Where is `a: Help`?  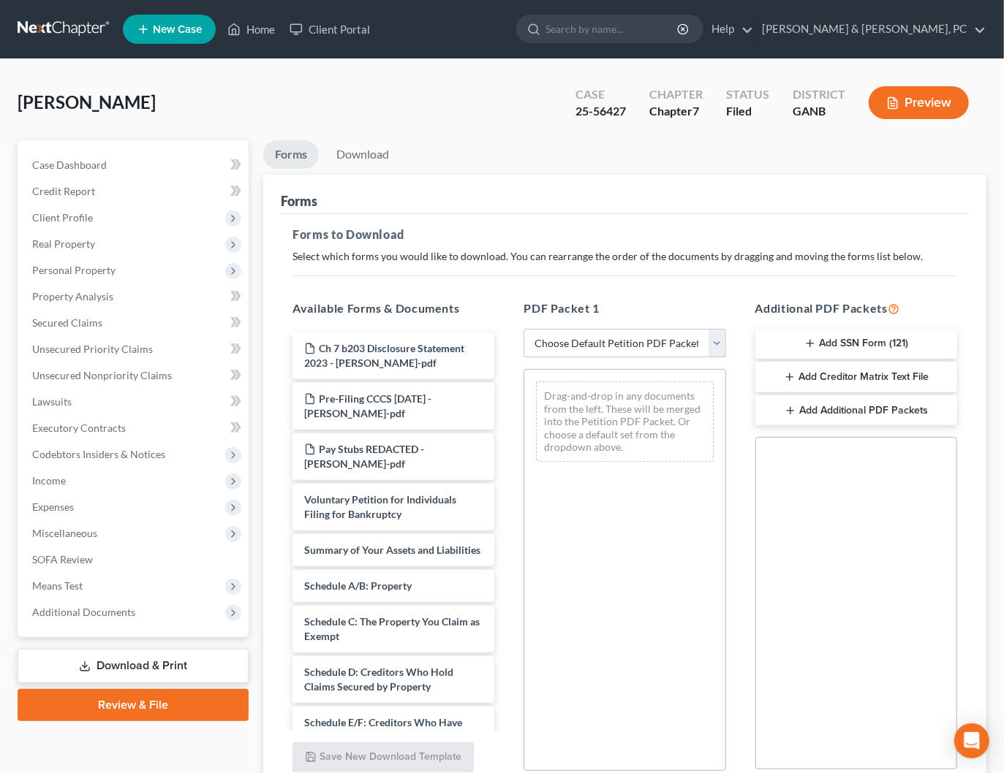 a: Help is located at coordinates (728, 29).